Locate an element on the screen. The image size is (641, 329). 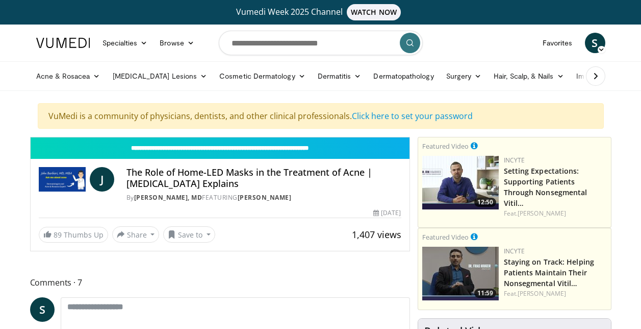
span: 11:59 is located at coordinates (485, 293).